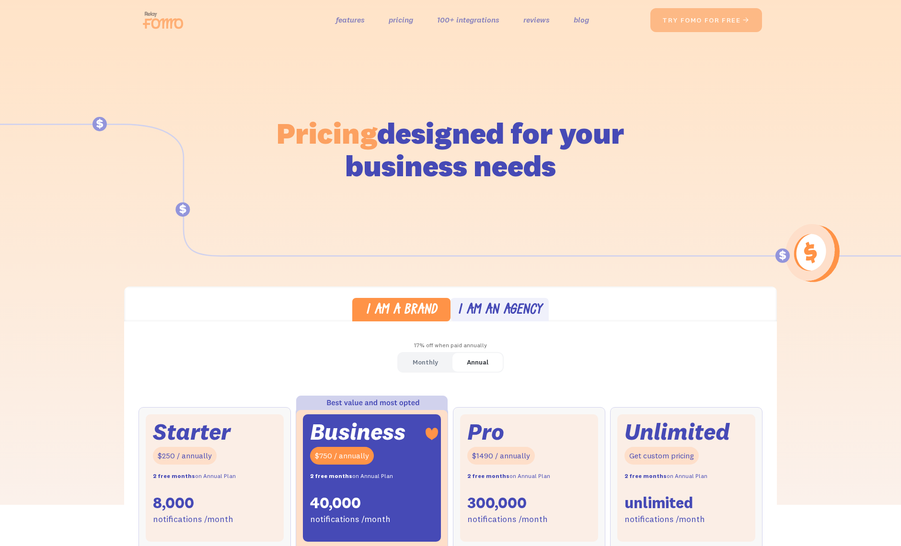 This screenshot has width=901, height=546. I want to click on a: try fomo for free, so click(706, 20).